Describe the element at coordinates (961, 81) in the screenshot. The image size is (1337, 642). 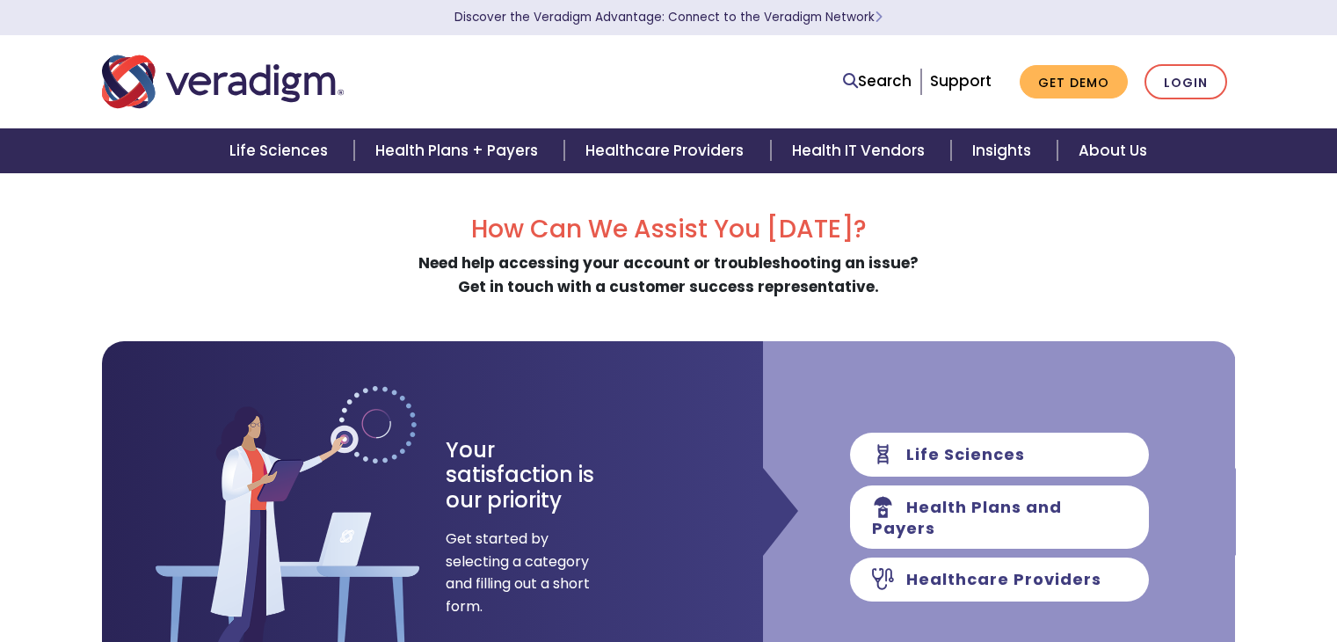
I see `a: Support` at that location.